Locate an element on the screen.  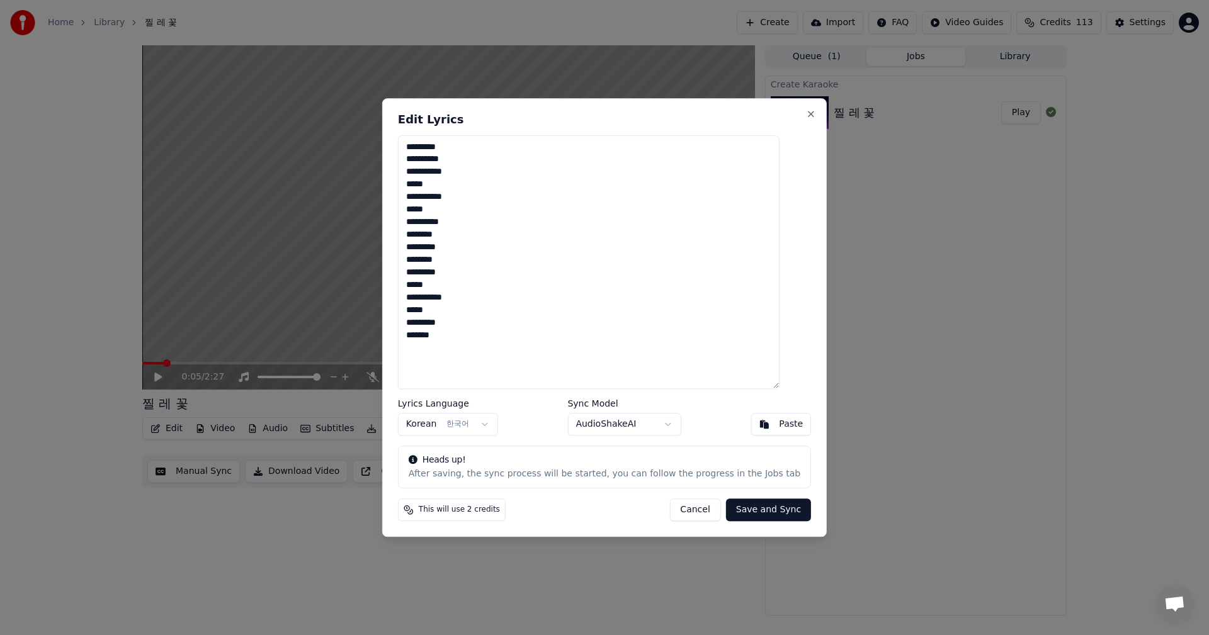
label: Sync Model is located at coordinates (624, 404).